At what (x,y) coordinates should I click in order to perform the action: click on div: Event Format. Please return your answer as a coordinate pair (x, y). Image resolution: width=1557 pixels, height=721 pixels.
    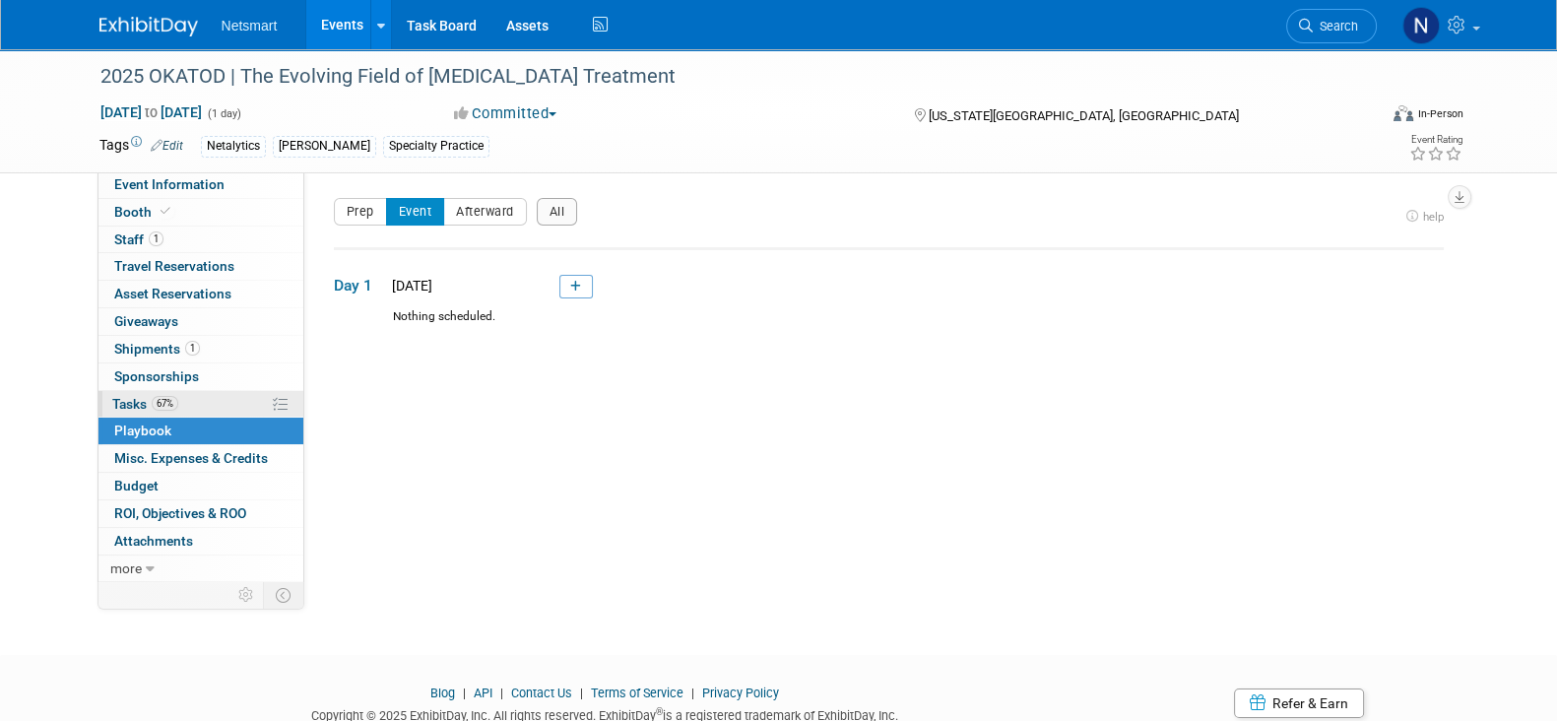
    Looking at the image, I should click on (1362, 117).